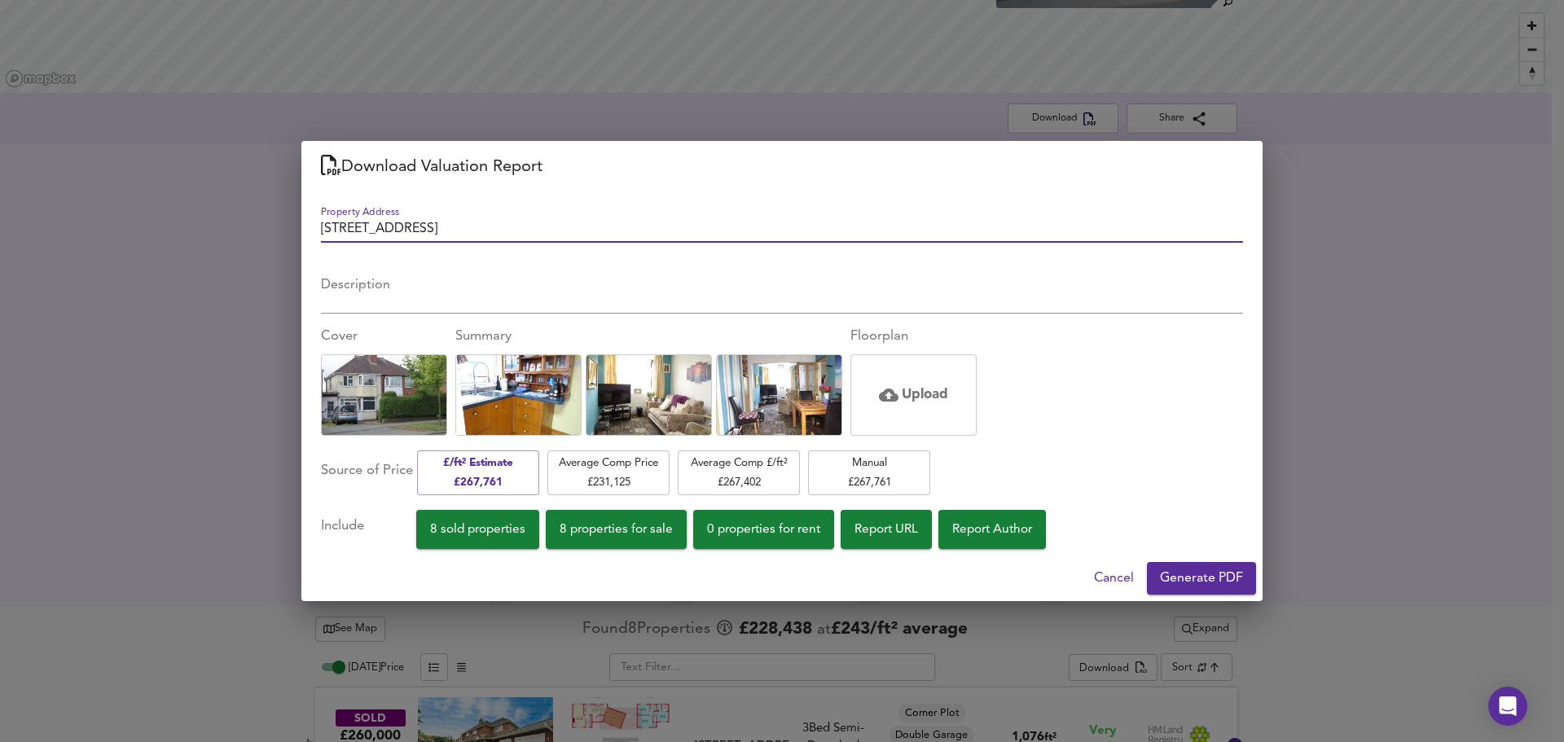 This screenshot has width=1564, height=742. What do you see at coordinates (739, 473) in the screenshot?
I see `button: Average Comp £/ft²£267,402` at bounding box center [739, 473].